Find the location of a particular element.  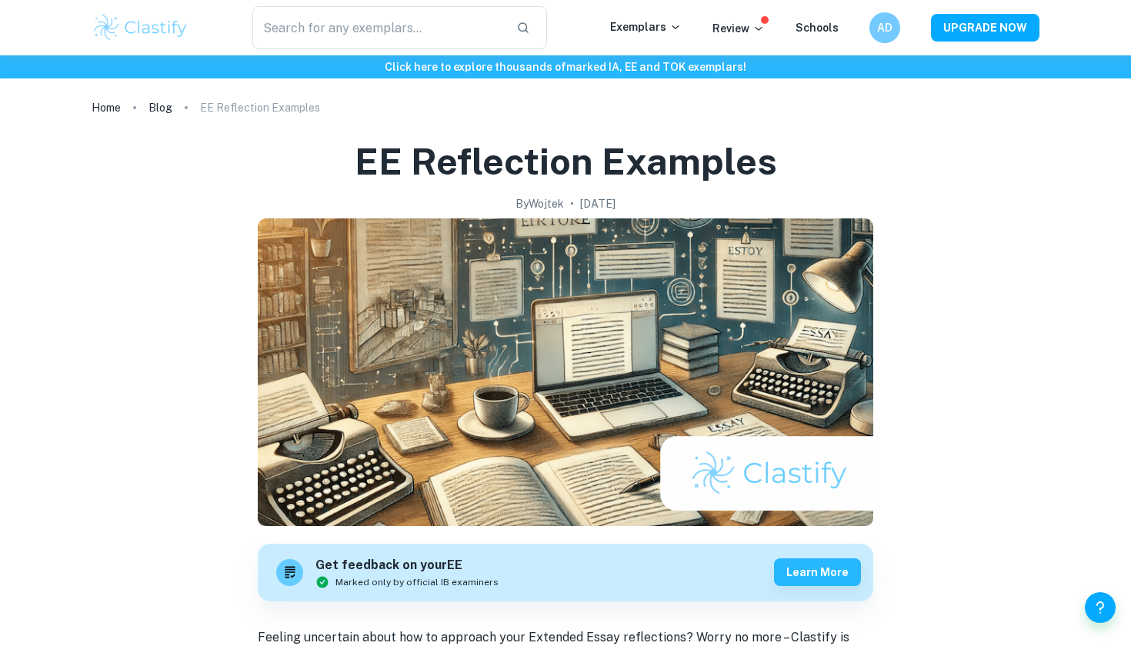

button: AD is located at coordinates (885, 28).